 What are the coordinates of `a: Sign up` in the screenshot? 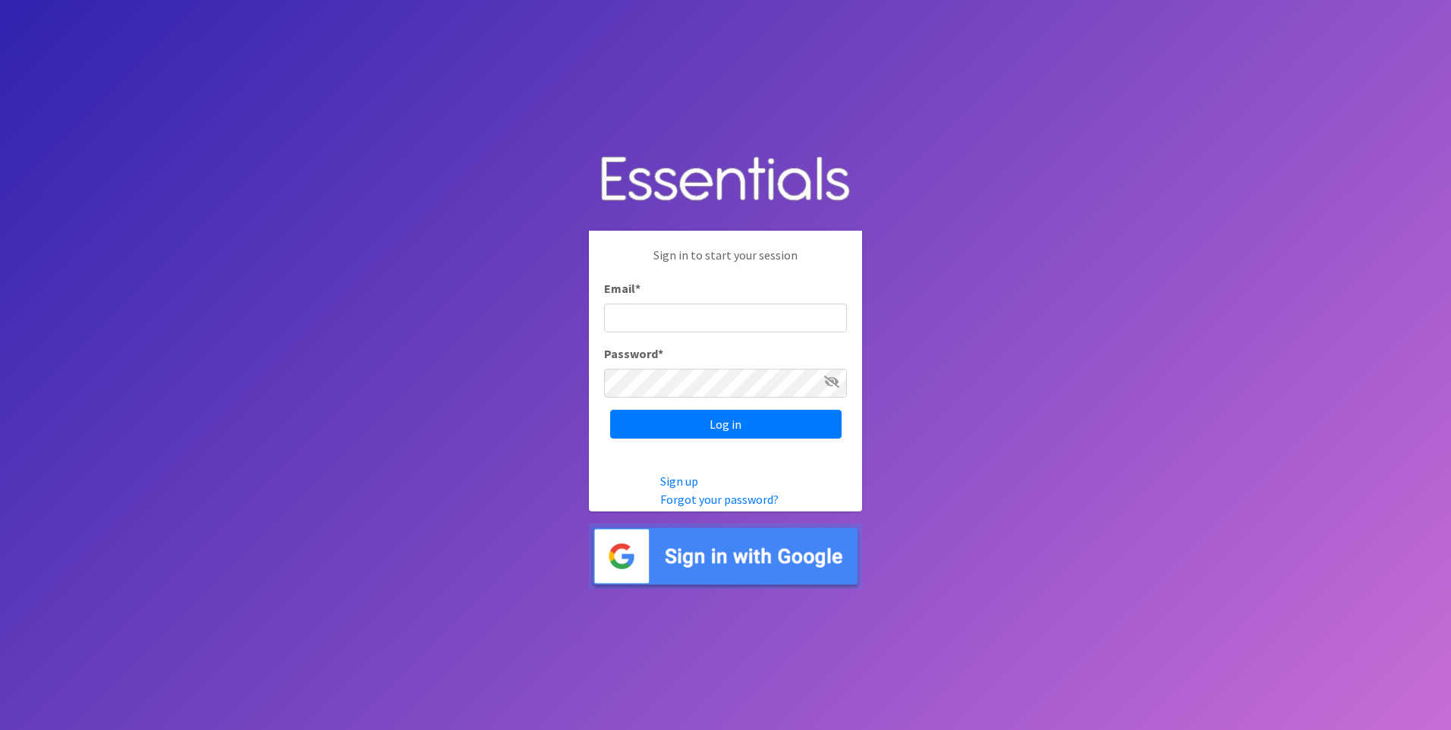 It's located at (679, 481).